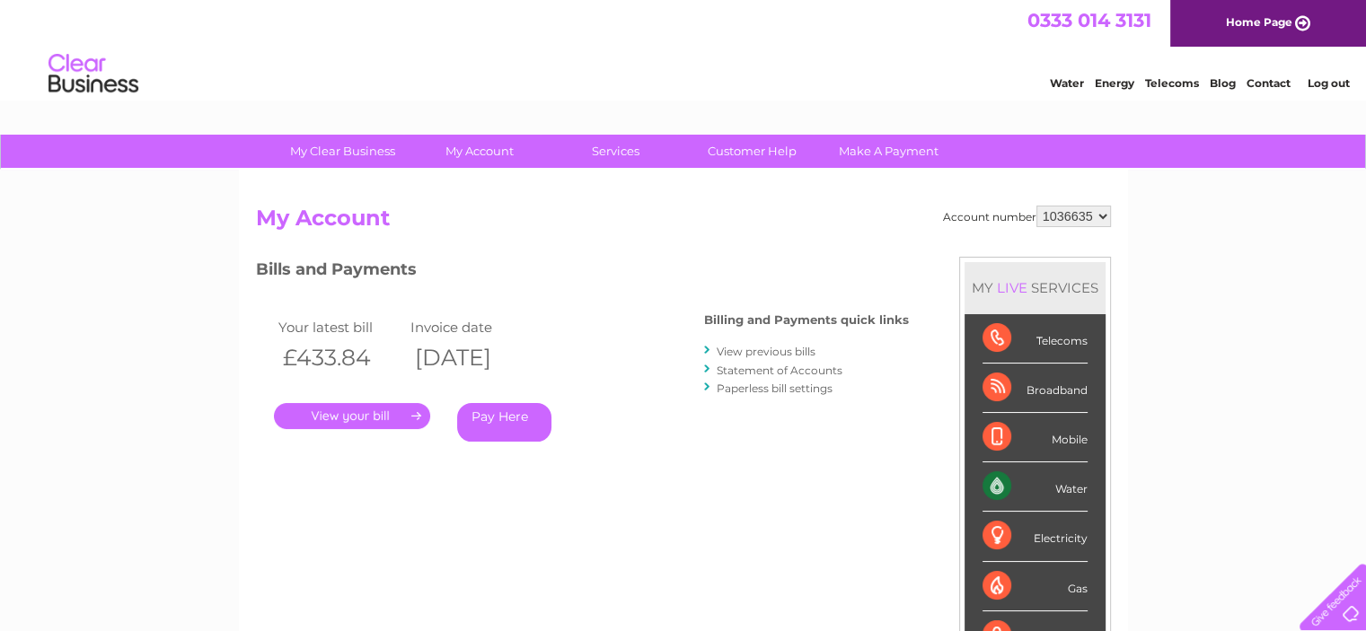 The height and width of the screenshot is (631, 1366). I want to click on a: Paperless bill settings, so click(774, 388).